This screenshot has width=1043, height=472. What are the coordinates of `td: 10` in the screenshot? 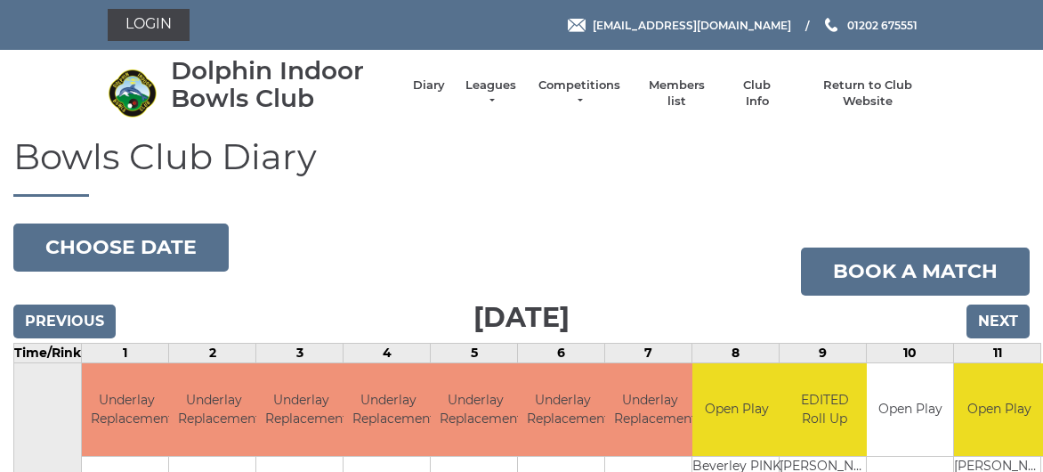 It's located at (910, 352).